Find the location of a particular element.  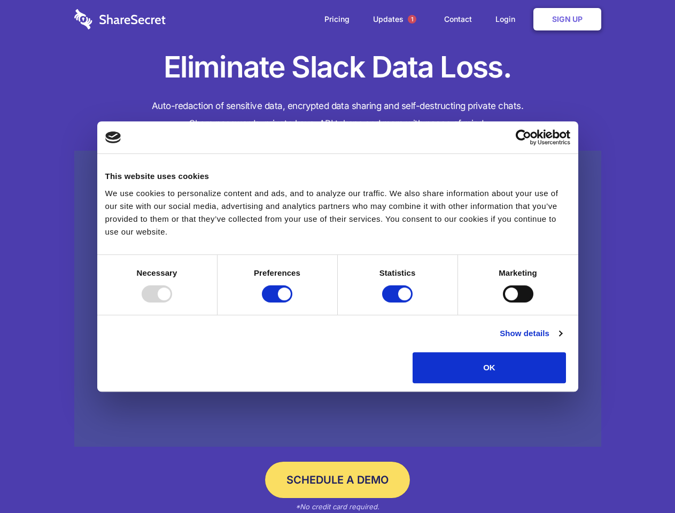

h4: Auto-redaction of sensitive data, encrypted data sharing and self-destructing private chats. Shar... is located at coordinates (338, 115).